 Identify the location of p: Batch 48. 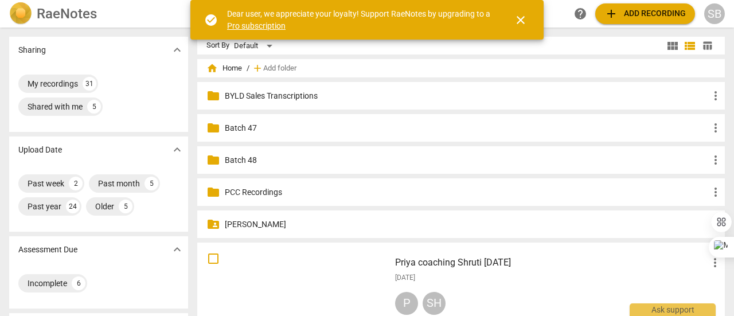
(467, 160).